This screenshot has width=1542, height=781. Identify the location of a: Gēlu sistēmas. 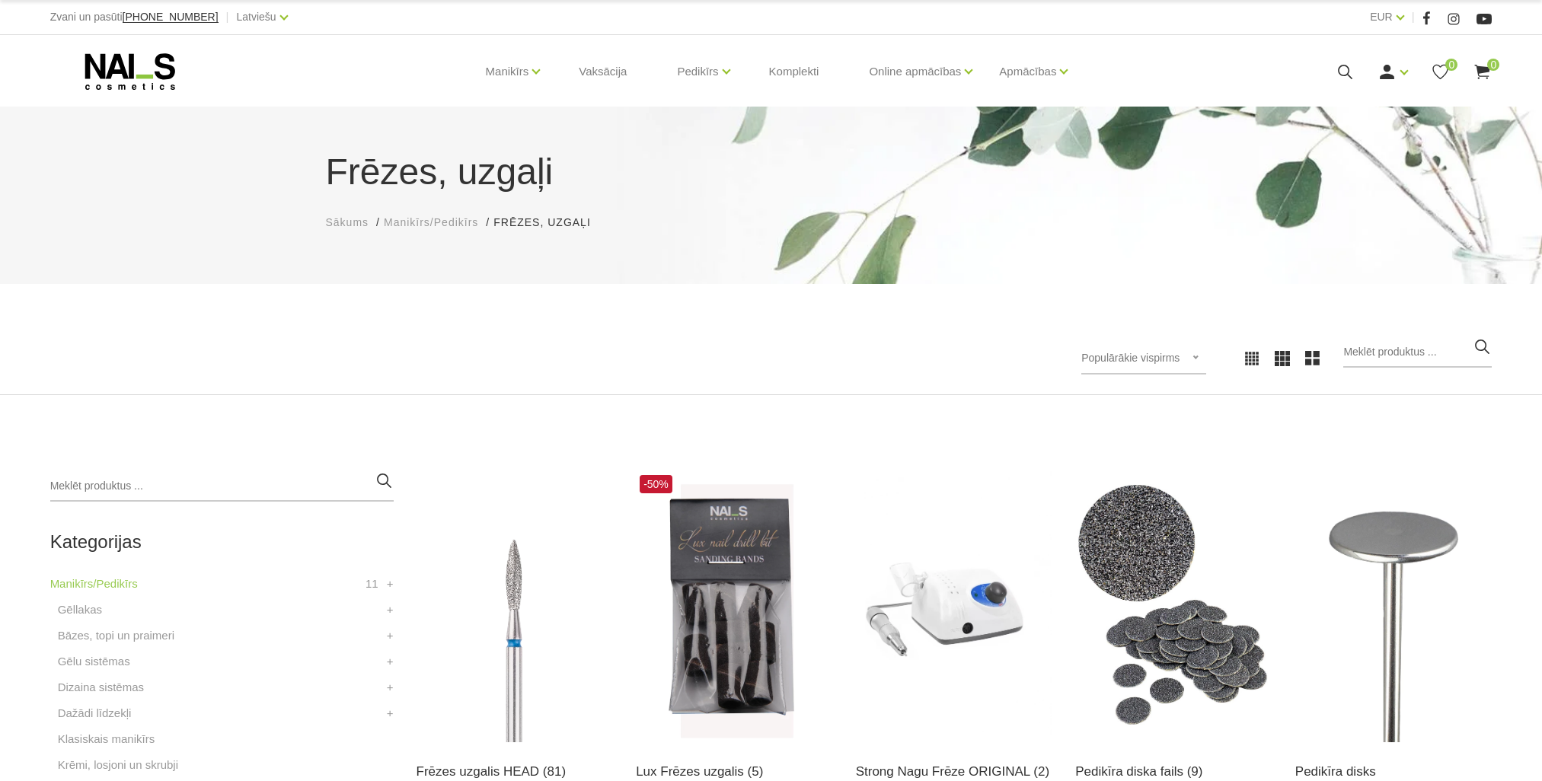
(94, 662).